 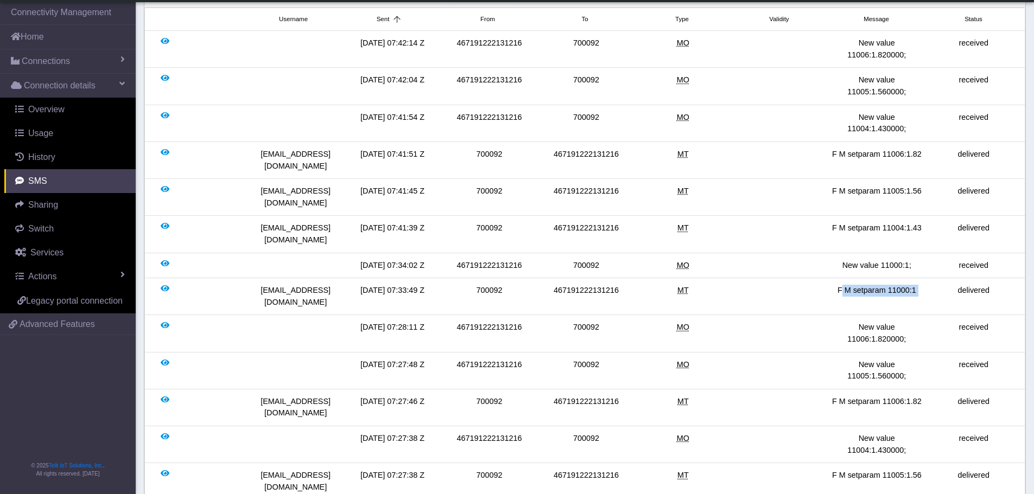 I want to click on span: Legacy portal connection, so click(x=74, y=301).